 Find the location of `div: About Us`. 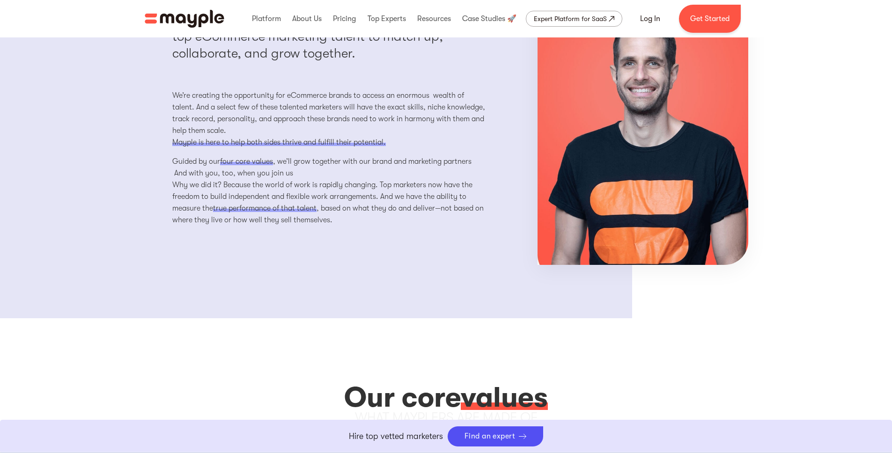

div: About Us is located at coordinates (307, 19).